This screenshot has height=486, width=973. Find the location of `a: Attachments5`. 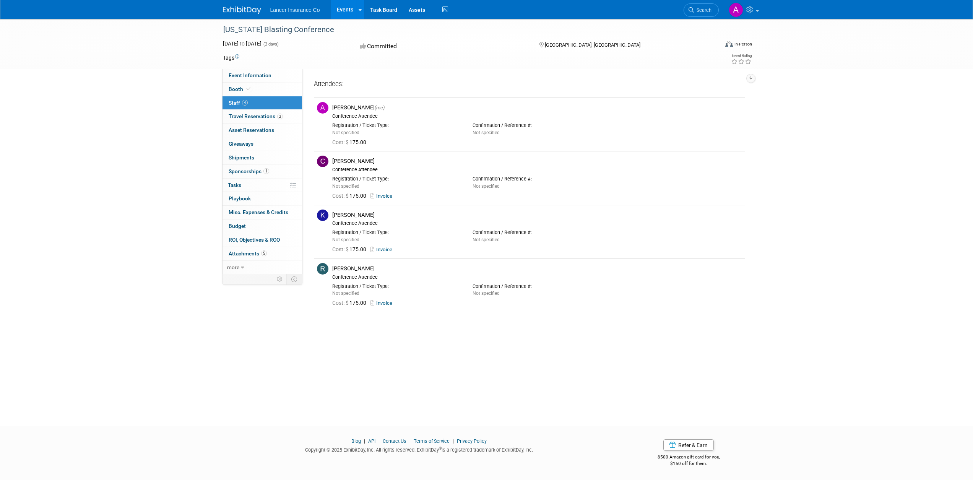

a: Attachments5 is located at coordinates (262, 253).